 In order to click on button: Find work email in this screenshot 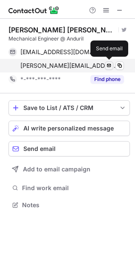, I will do `click(69, 188)`.